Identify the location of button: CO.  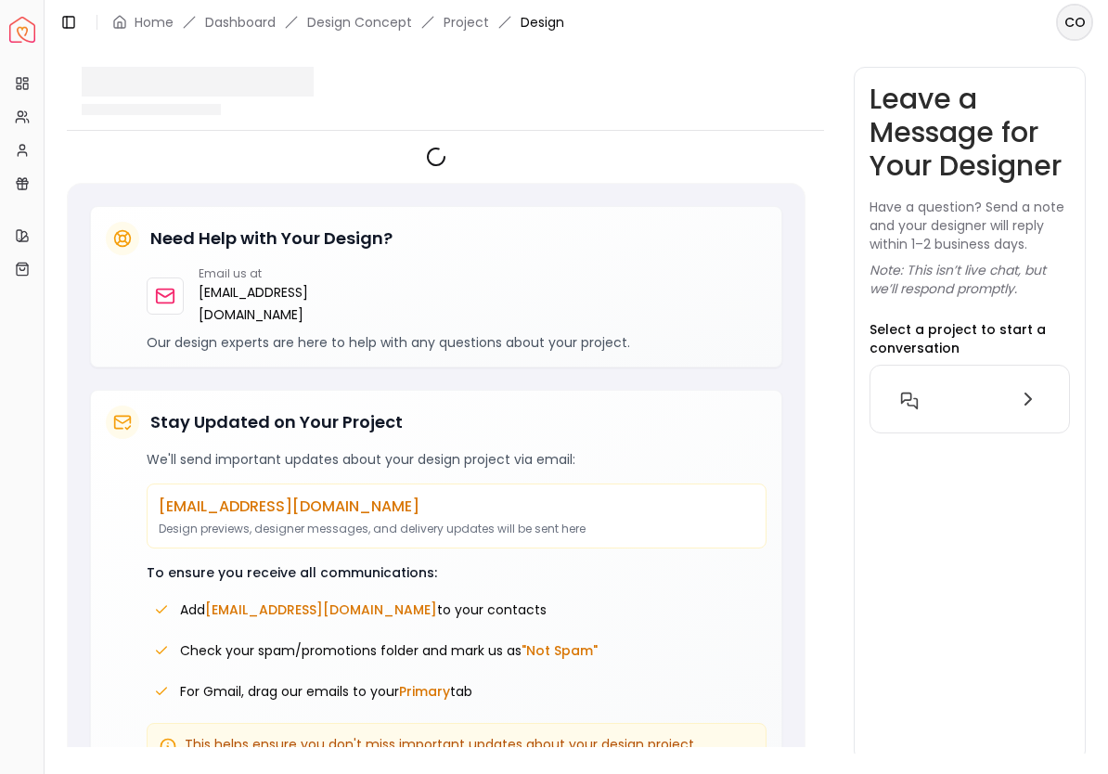
(1075, 22).